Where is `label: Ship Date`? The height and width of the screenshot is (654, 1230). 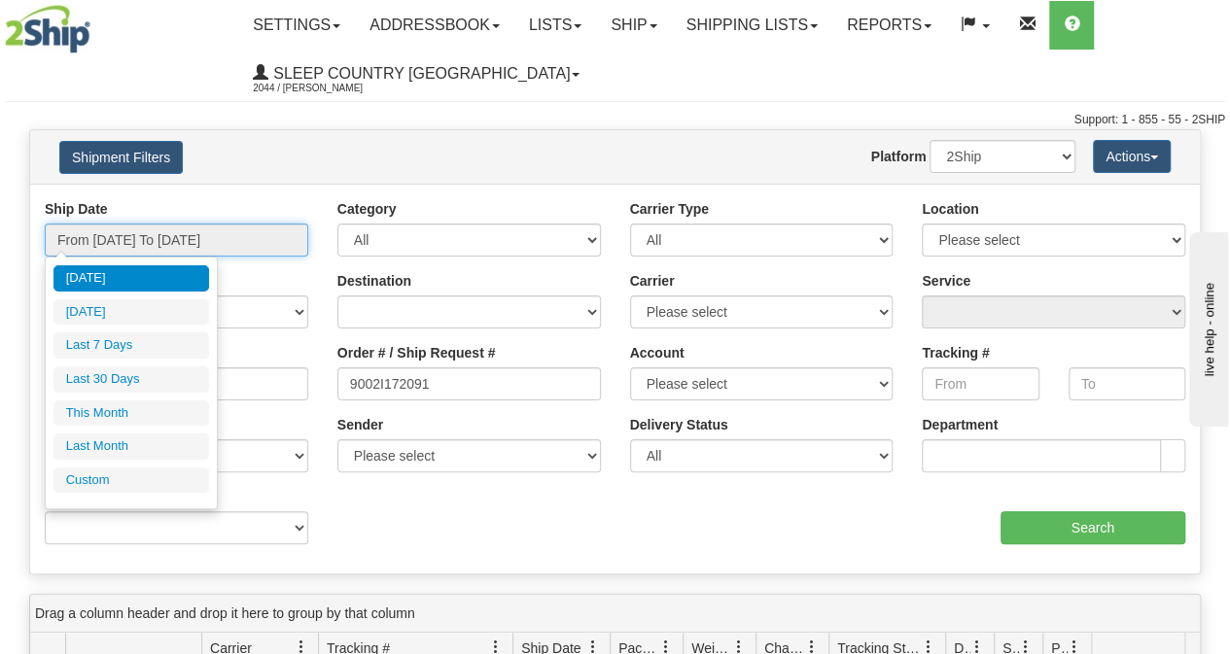 label: Ship Date is located at coordinates (76, 209).